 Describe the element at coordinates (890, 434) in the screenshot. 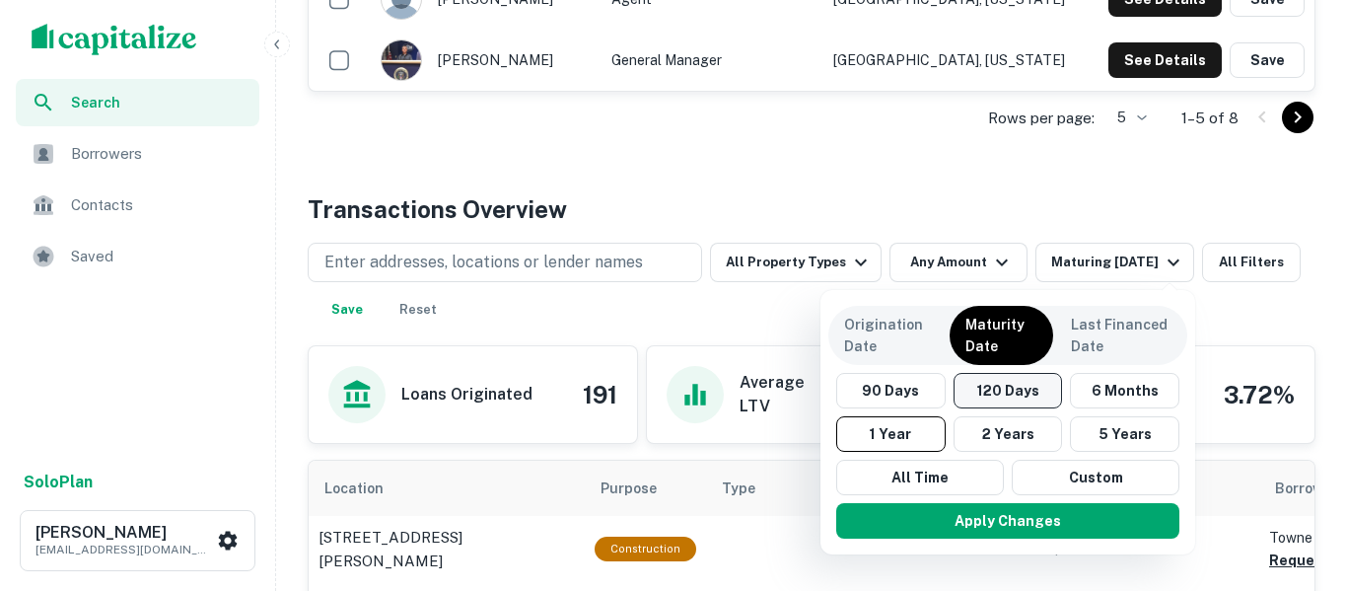

I see `button: 1 Year` at that location.